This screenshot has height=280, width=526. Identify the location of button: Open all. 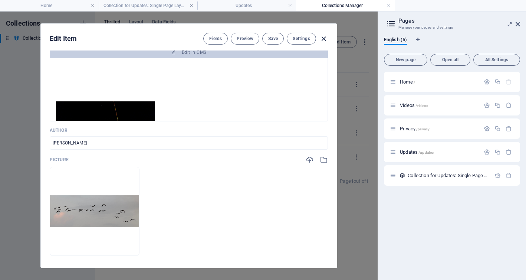
(450, 60).